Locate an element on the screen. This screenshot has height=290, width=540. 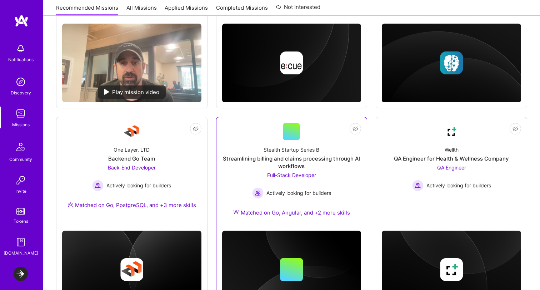
img: tokens is located at coordinates (21, 211).